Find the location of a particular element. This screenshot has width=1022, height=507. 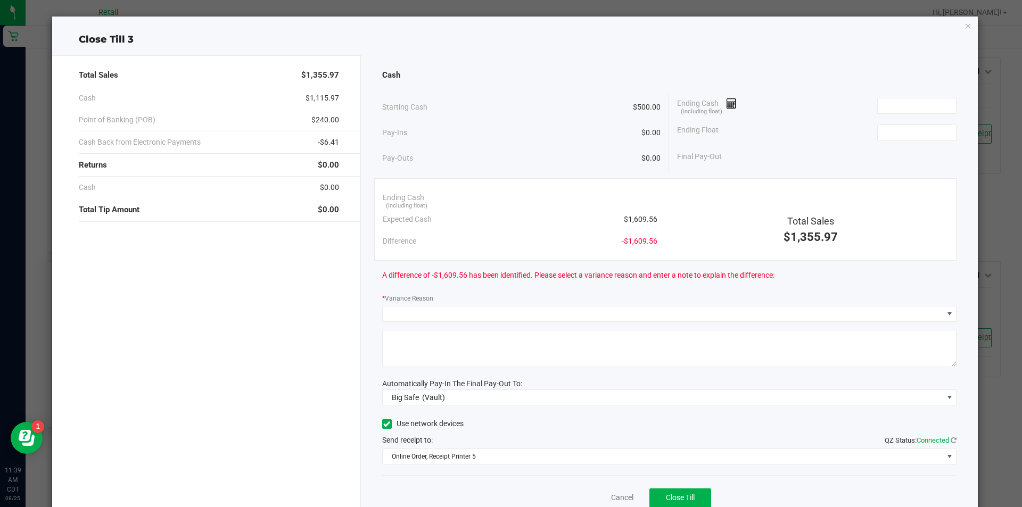

span: Expected Cash is located at coordinates (407, 219).